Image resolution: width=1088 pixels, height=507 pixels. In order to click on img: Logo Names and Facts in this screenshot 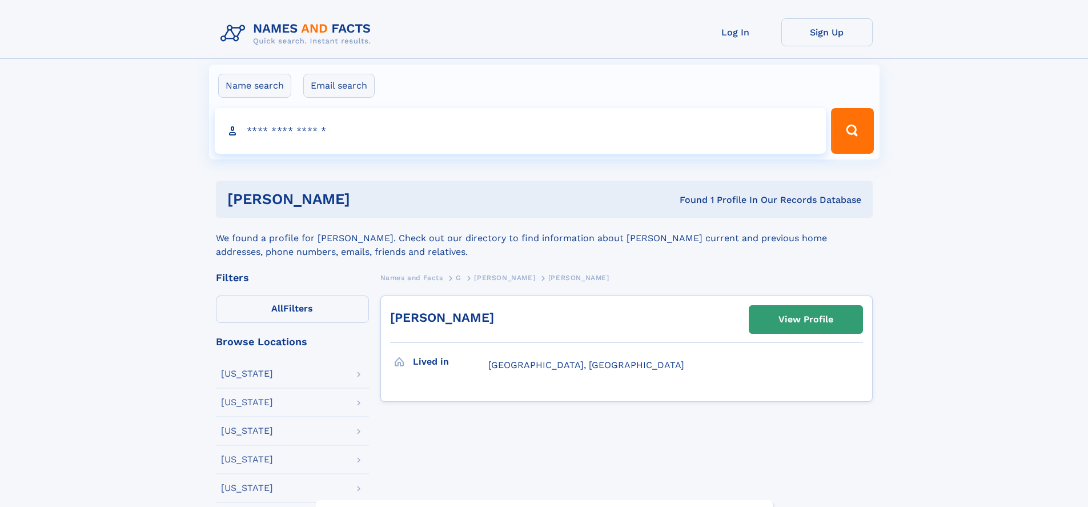, I will do `click(298, 34)`.